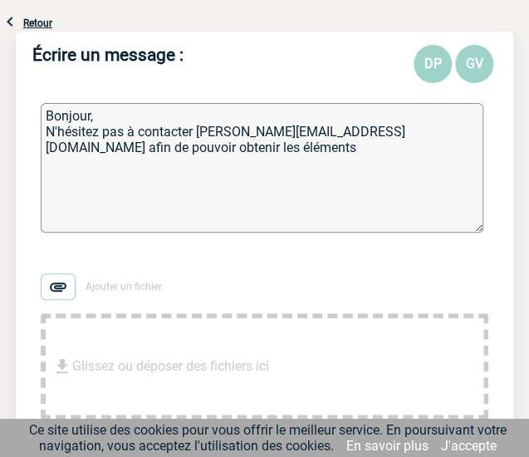  I want to click on span: Ce site utilise des cookies pour vous offrir le meilleur service. En poursuivant votre navigation..., so click(267, 437).